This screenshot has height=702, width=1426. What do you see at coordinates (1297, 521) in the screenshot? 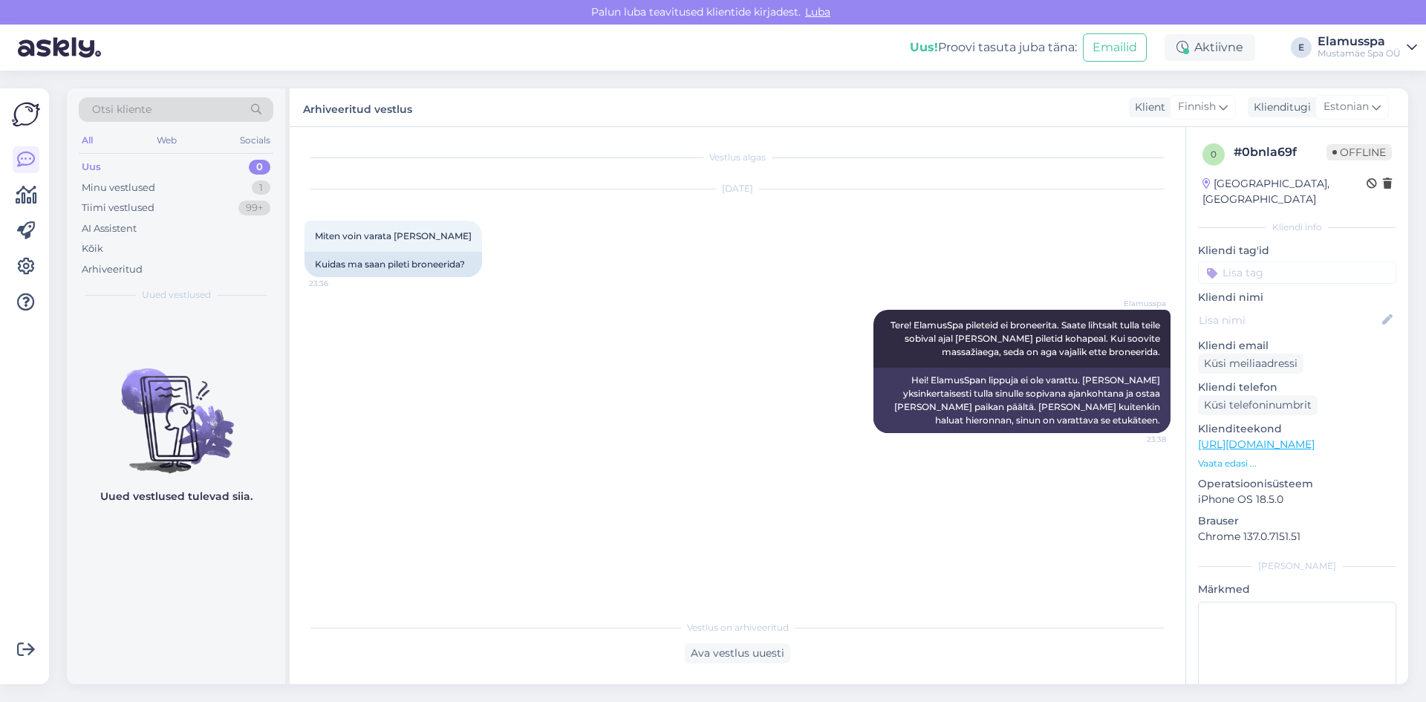
I see `p: Brauser` at bounding box center [1297, 521].